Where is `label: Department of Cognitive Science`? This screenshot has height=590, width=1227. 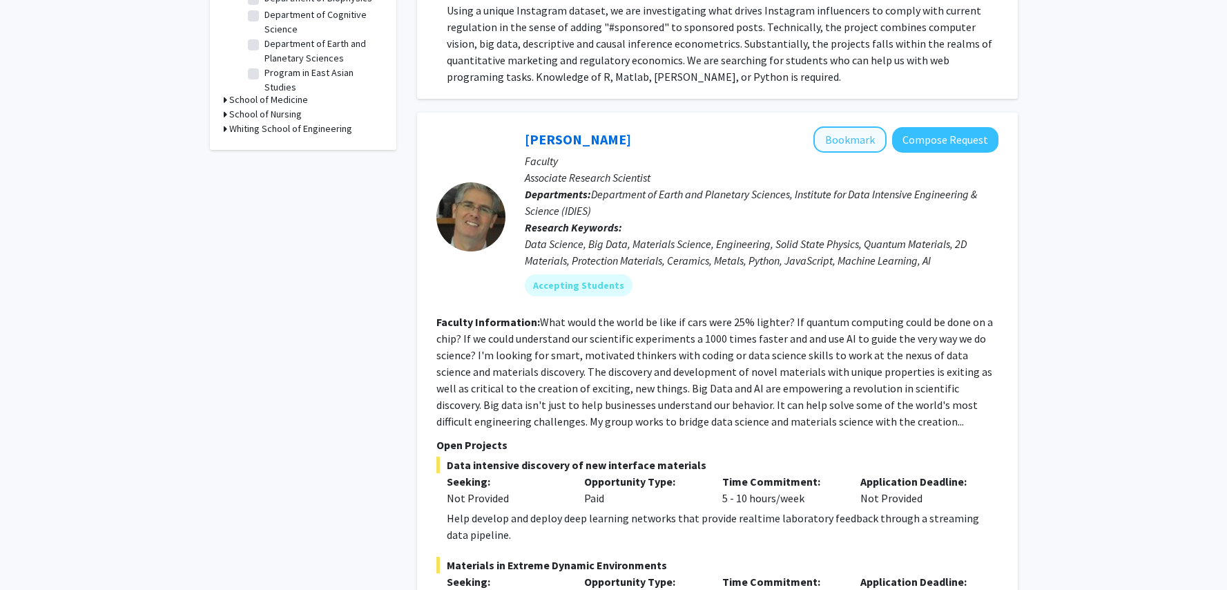
label: Department of Cognitive Science is located at coordinates (322, 22).